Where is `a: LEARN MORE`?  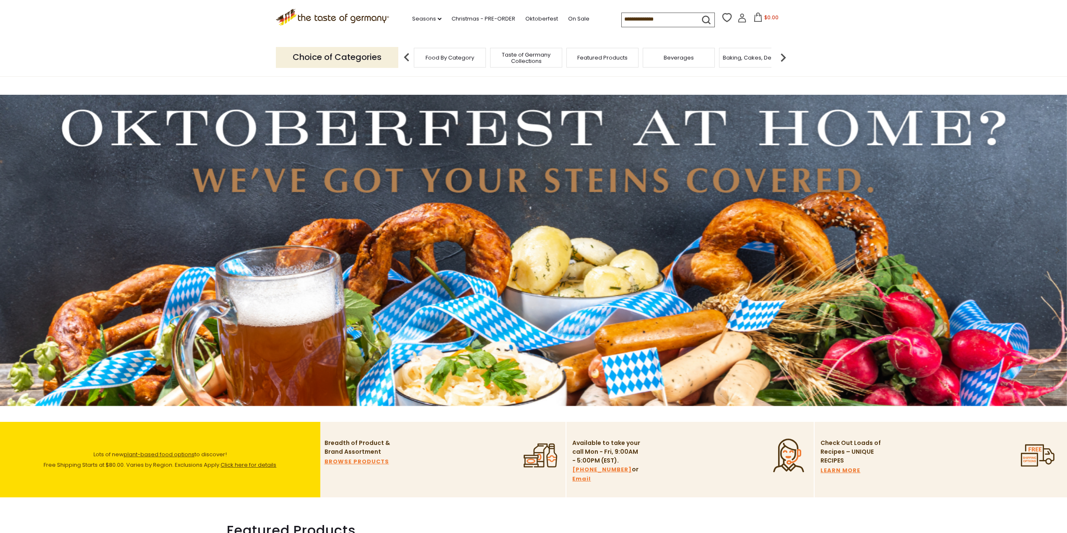
a: LEARN MORE is located at coordinates (840, 471).